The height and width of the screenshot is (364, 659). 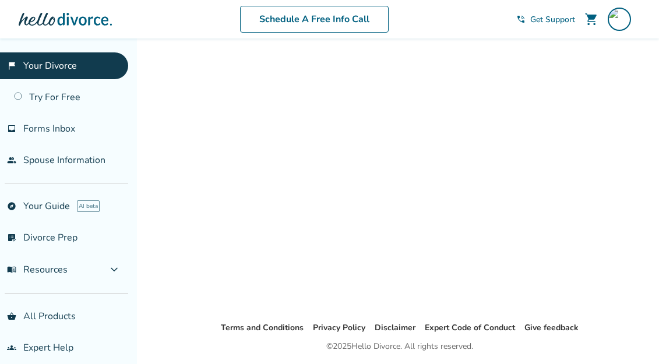 I want to click on span: menu_book, so click(x=12, y=270).